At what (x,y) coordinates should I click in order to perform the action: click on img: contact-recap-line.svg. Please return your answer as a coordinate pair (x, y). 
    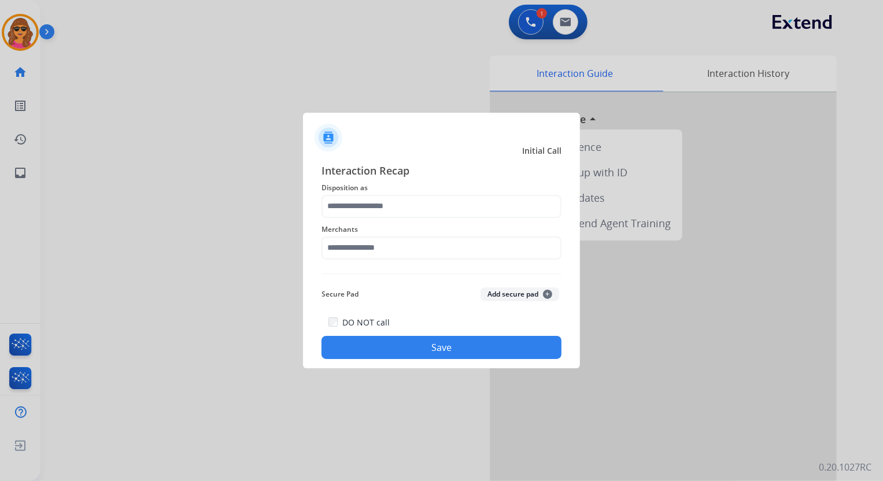
    Looking at the image, I should click on (441, 273).